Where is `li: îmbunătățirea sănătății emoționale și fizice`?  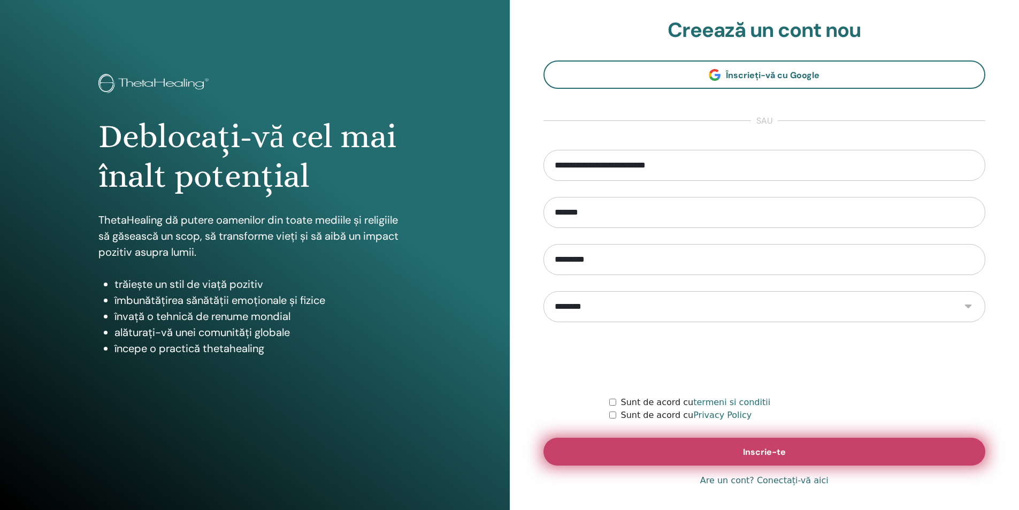 li: îmbunătățirea sănătății emoționale și fizice is located at coordinates (263, 300).